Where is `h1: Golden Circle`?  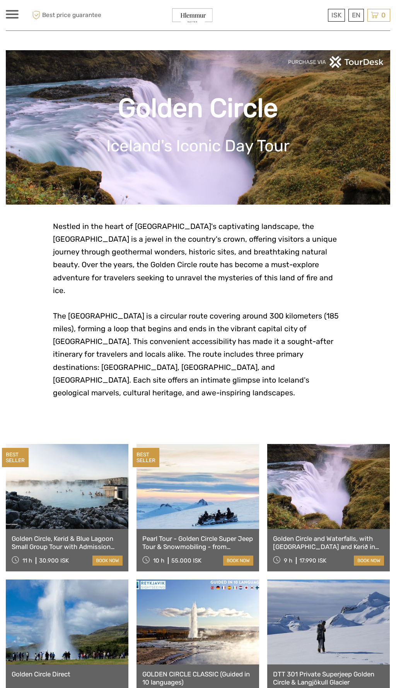 h1: Golden Circle is located at coordinates (198, 108).